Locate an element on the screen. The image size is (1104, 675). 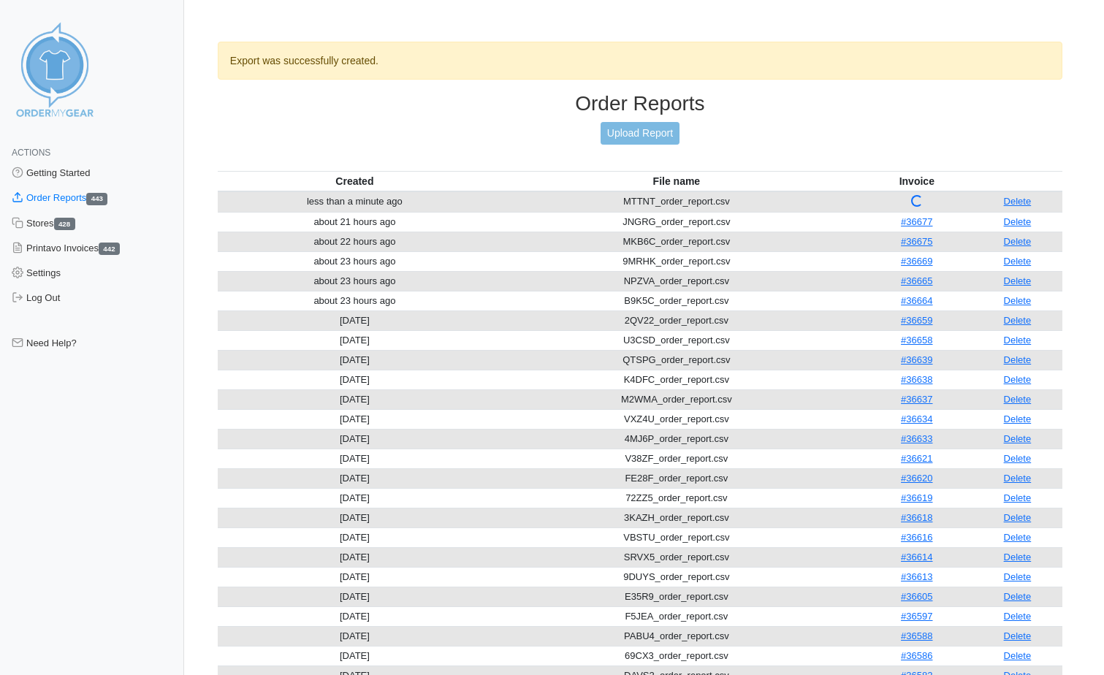
td: F5JEA_order_report.csv is located at coordinates (676, 616).